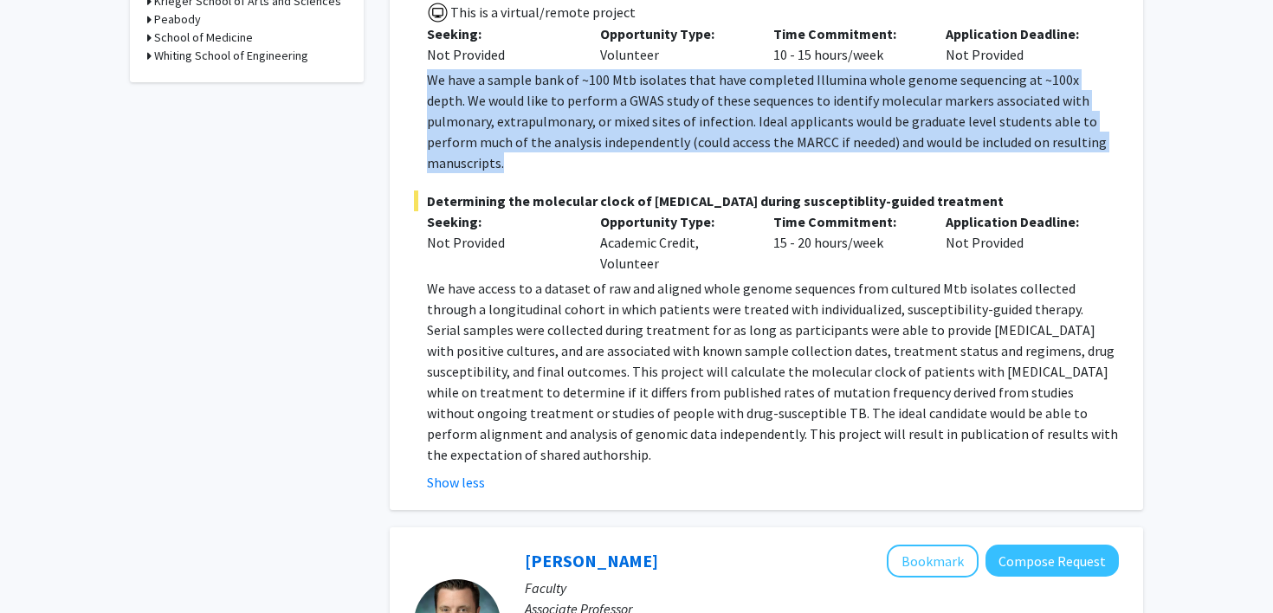 The height and width of the screenshot is (613, 1273). I want to click on button: Compose Request to Jeffrey Fadrowski, so click(1052, 560).